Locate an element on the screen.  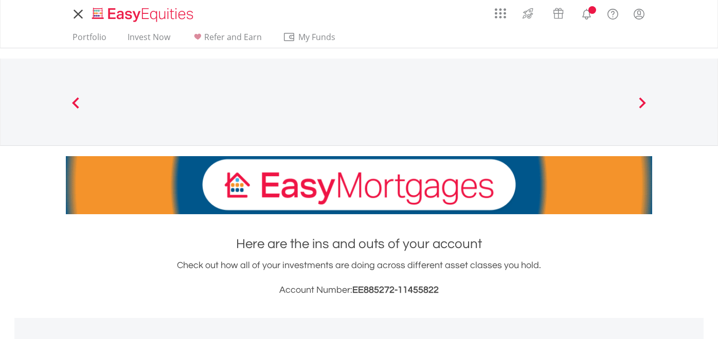
a: Vouchers is located at coordinates (558, 12).